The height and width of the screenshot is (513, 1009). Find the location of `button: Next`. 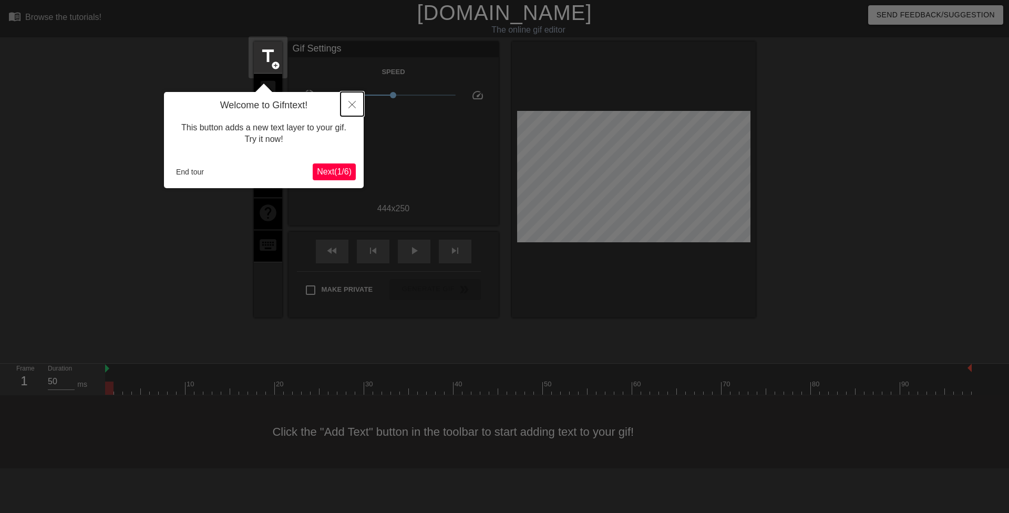

button: Next is located at coordinates (334, 172).